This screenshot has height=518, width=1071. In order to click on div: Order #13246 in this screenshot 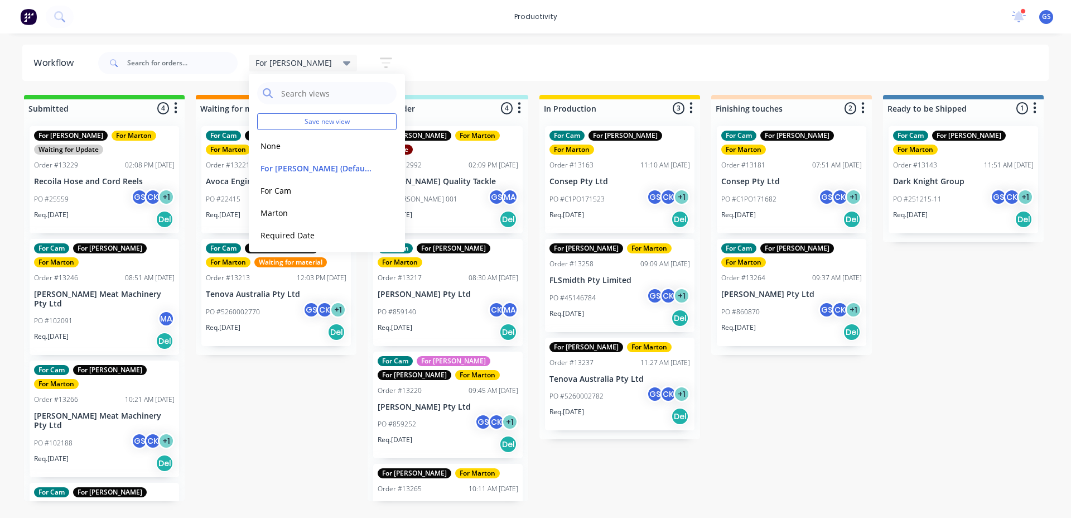, I will do `click(56, 278)`.